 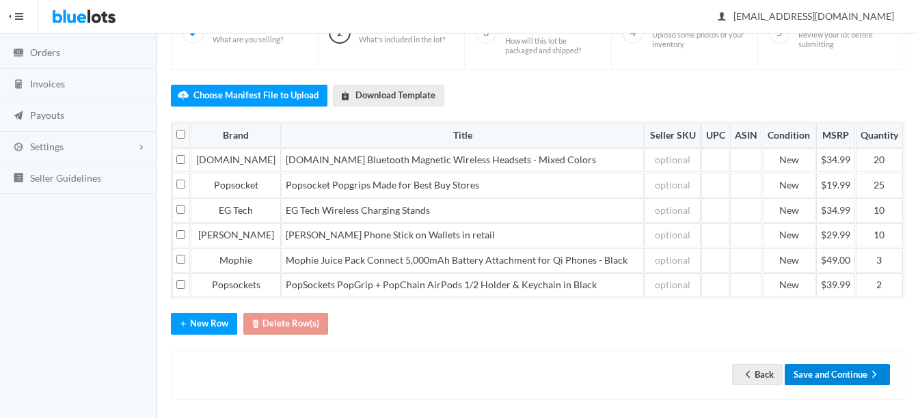 I want to click on td: Popsocket Popgrips Made for Best Buy Stores, so click(x=463, y=185).